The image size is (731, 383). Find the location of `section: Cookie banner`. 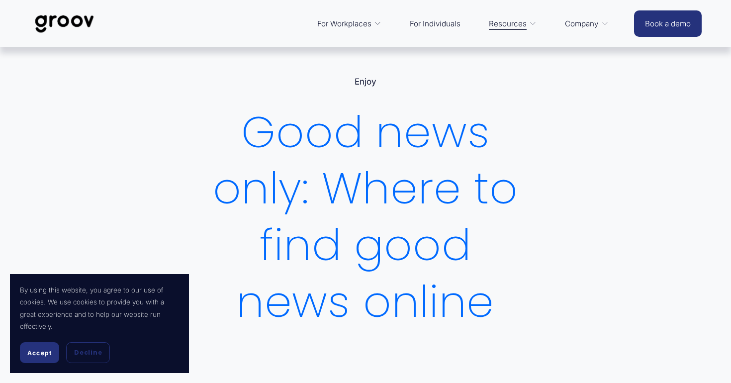

section: Cookie banner is located at coordinates (99, 323).